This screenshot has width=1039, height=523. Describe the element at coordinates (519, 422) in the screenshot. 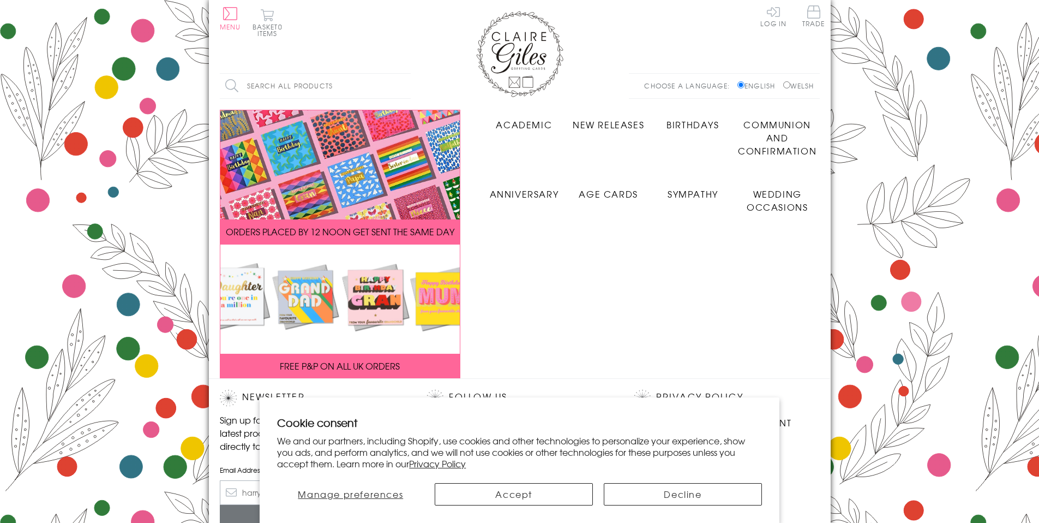

I see `h2: Cookie consent` at that location.